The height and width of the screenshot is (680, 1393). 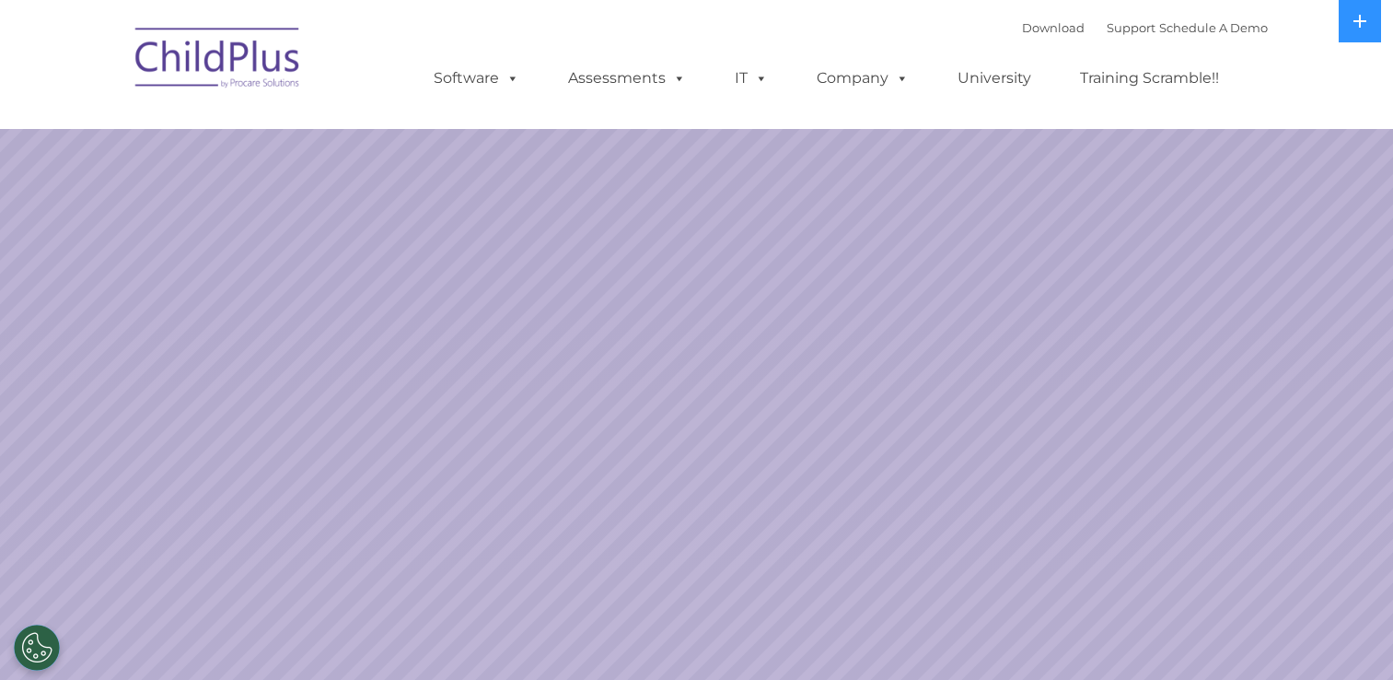 I want to click on a: Assessments, so click(x=627, y=78).